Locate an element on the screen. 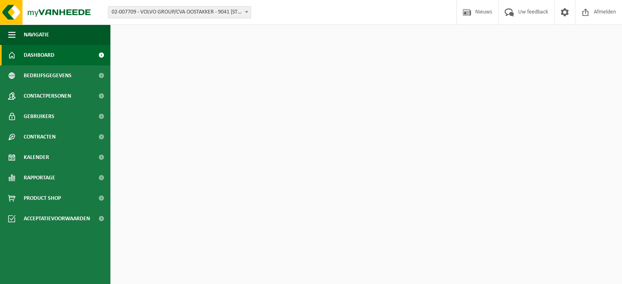 This screenshot has height=284, width=622. span: Contactpersonen is located at coordinates (47, 96).